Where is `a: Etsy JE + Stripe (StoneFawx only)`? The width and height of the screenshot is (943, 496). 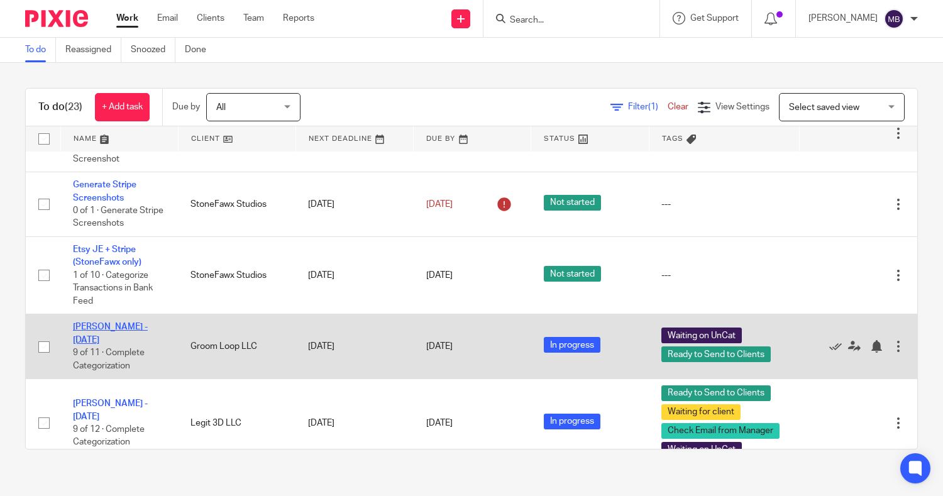 a: Etsy JE + Stripe (StoneFawx only) is located at coordinates (107, 256).